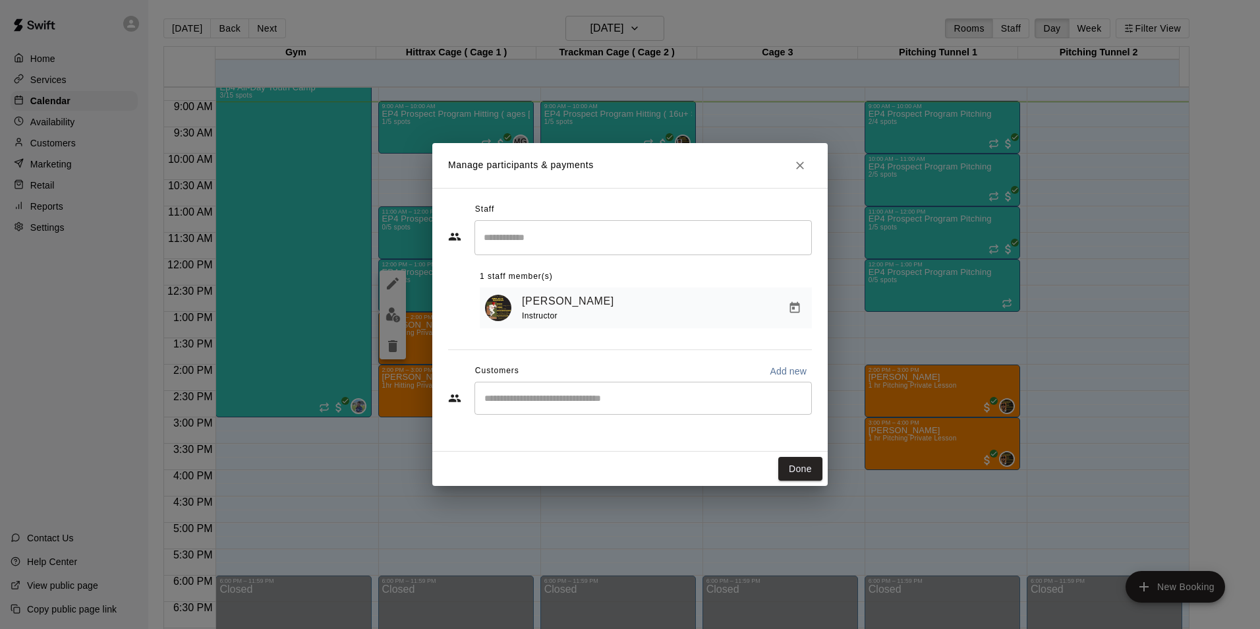  What do you see at coordinates (498, 308) in the screenshot?
I see `div: Melvin Garcia` at bounding box center [498, 308].